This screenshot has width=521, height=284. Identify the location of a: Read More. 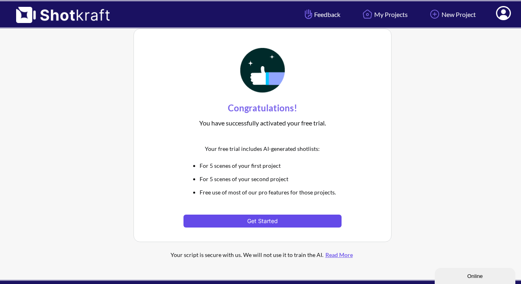
(339, 255).